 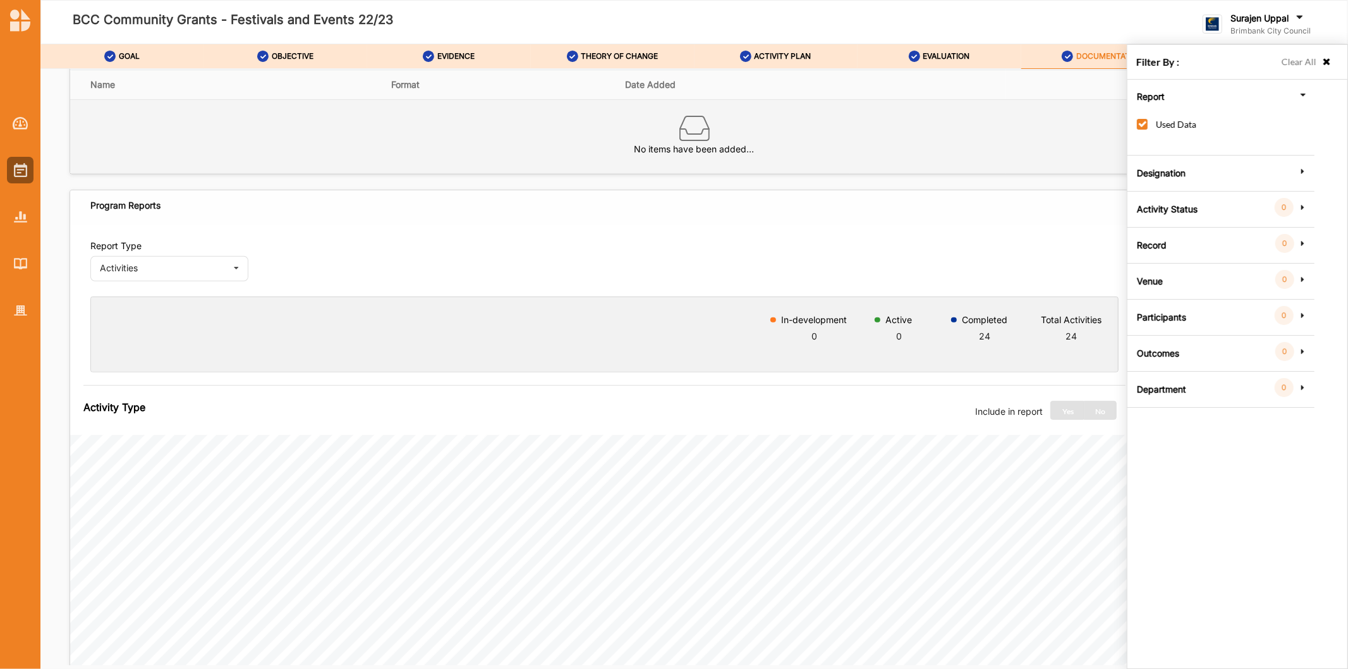 I want to click on label: Total Activities, so click(x=1071, y=320).